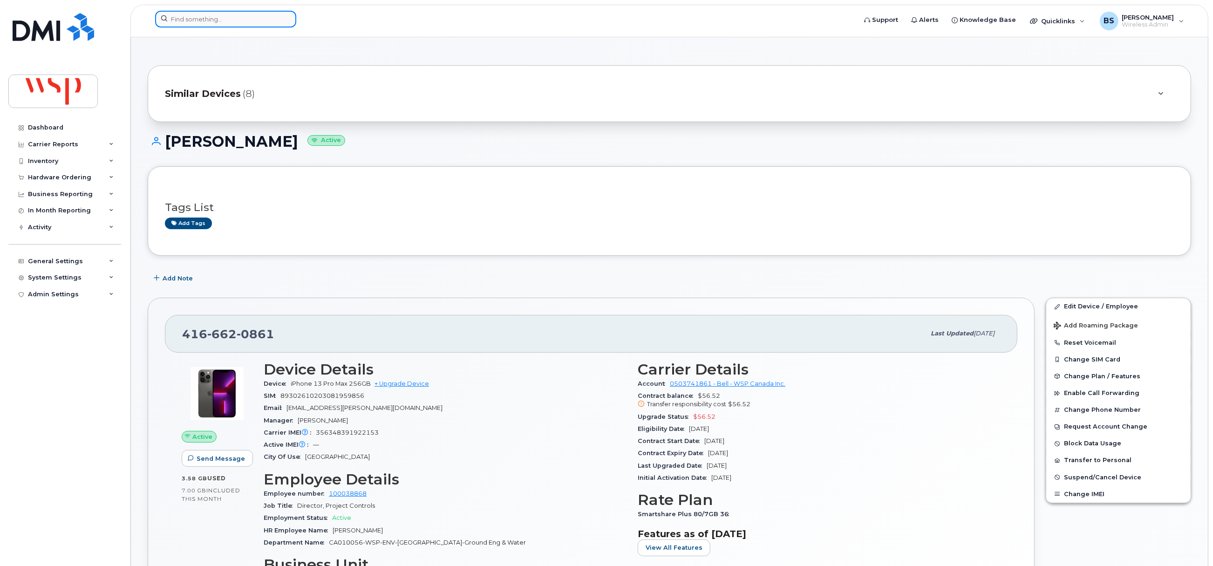 The width and height of the screenshot is (1213, 566). What do you see at coordinates (290, 432) in the screenshot?
I see `span: Carrier IMEI` at bounding box center [290, 432].